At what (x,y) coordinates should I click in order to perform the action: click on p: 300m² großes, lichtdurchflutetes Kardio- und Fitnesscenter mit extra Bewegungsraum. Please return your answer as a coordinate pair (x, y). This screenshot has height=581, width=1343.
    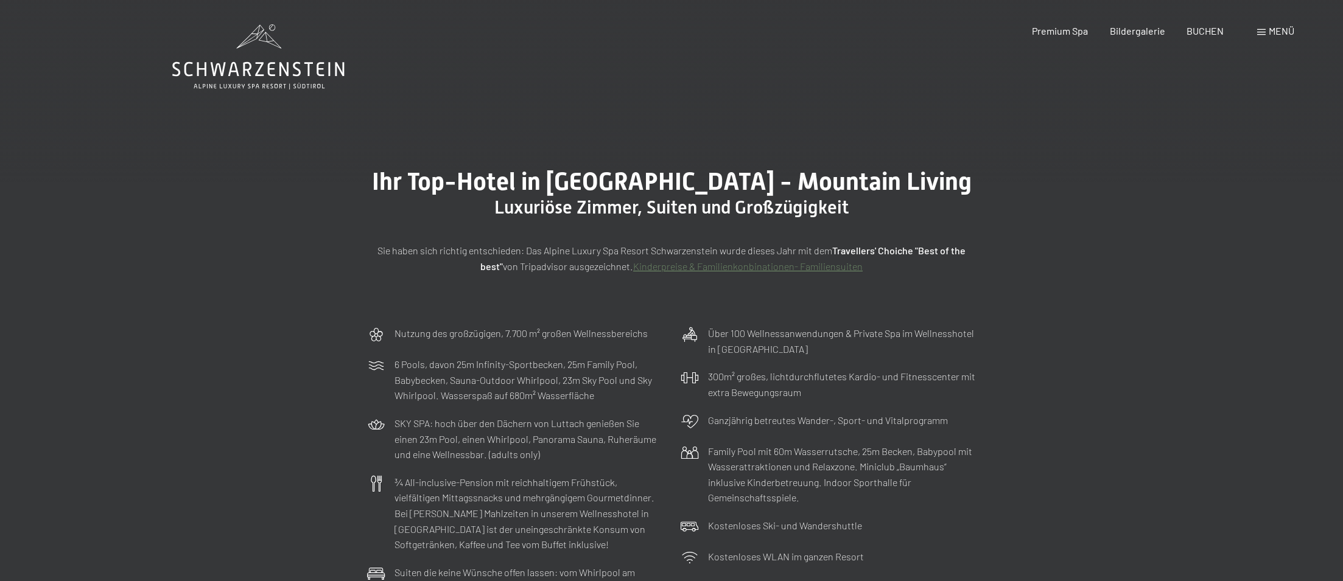
    Looking at the image, I should click on (842, 384).